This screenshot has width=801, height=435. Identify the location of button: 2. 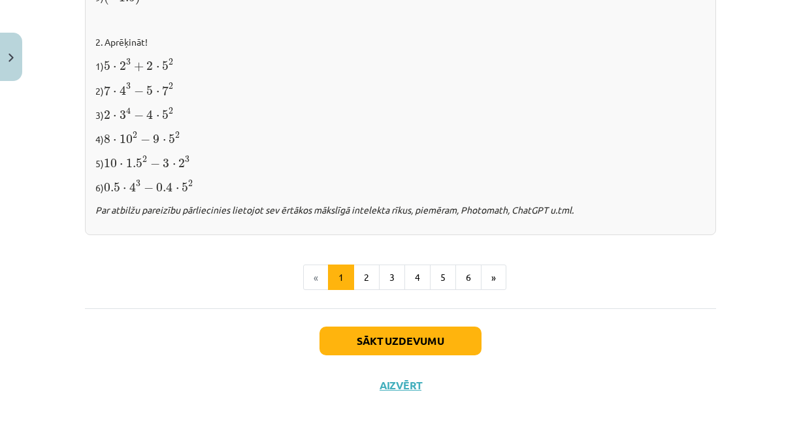
(367, 278).